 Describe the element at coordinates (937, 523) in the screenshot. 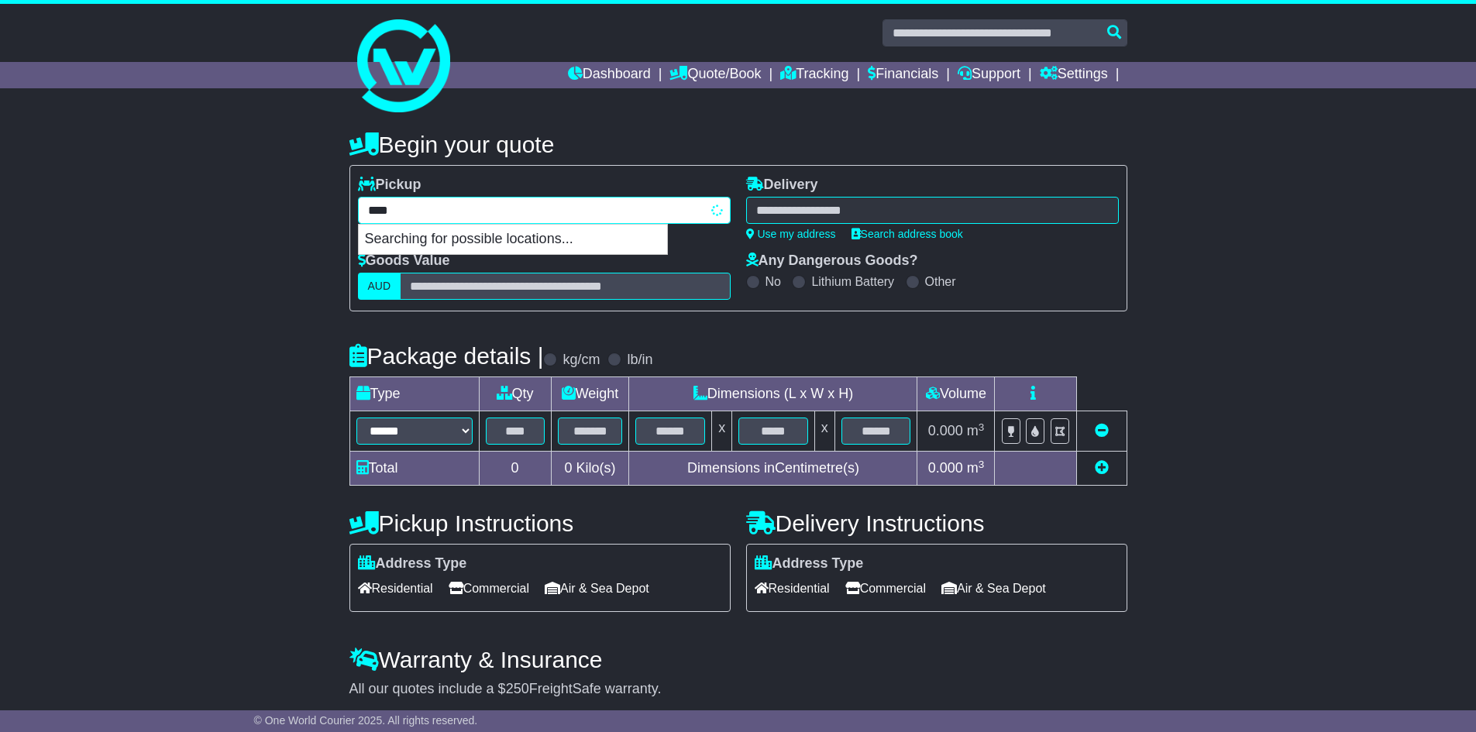

I see `h4: Delivery Instructions` at that location.